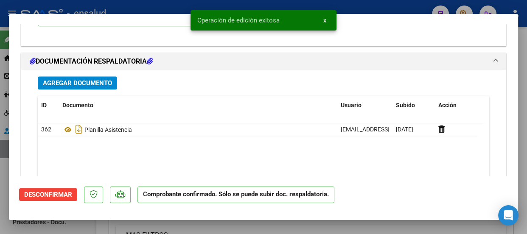 Image resolution: width=527 pixels, height=234 pixels. Describe the element at coordinates (324, 20) in the screenshot. I see `button: x` at that location.